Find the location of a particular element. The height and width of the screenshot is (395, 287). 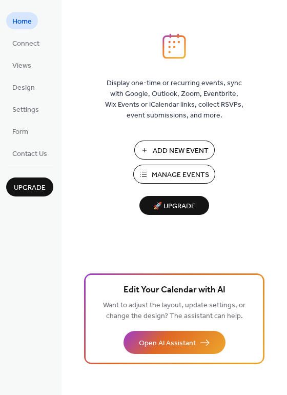

span: Upgrade is located at coordinates (30, 188).